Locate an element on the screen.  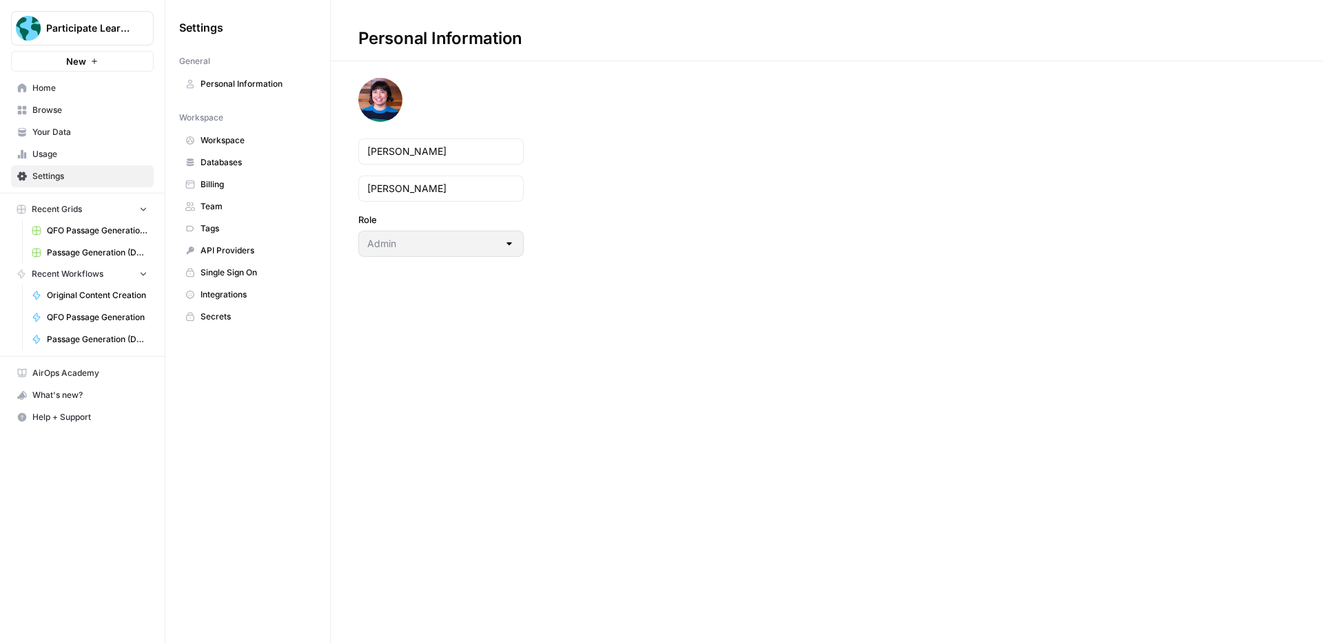
button: Help + Support is located at coordinates (82, 417).